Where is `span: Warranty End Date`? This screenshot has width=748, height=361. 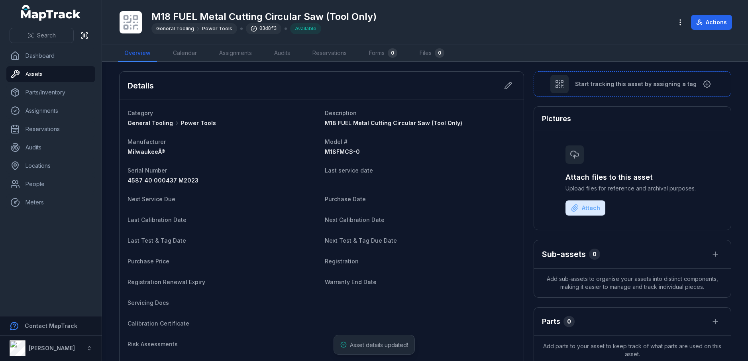
span: Warranty End Date is located at coordinates (351, 282).